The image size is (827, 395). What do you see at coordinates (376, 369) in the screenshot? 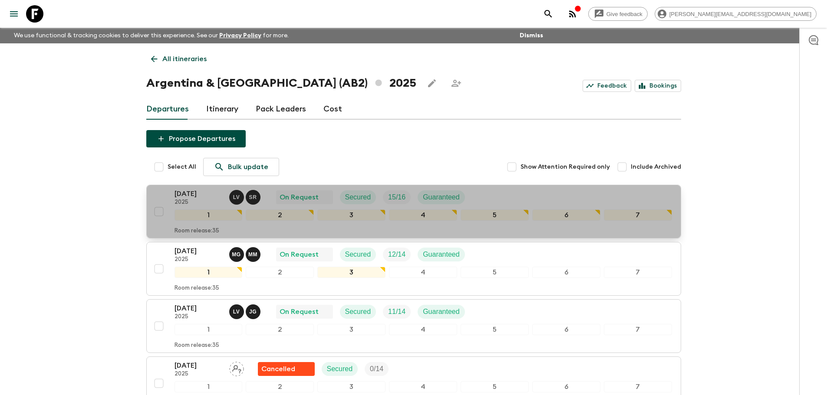
I see `p: 0 / 14` at bounding box center [376, 369].